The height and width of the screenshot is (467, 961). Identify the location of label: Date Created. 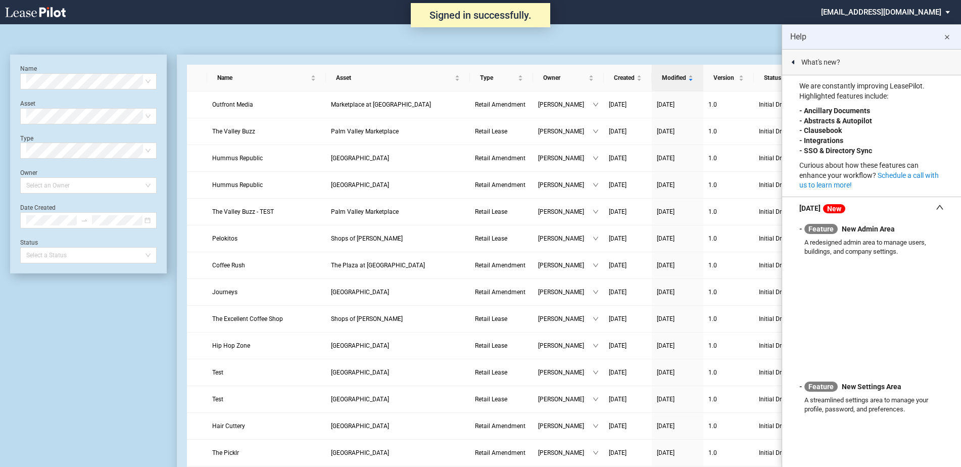
(38, 208).